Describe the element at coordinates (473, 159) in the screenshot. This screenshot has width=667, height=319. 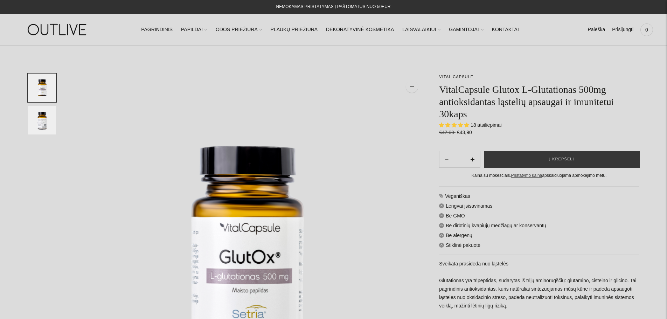
I see `button: Subtract product quantity` at that location.